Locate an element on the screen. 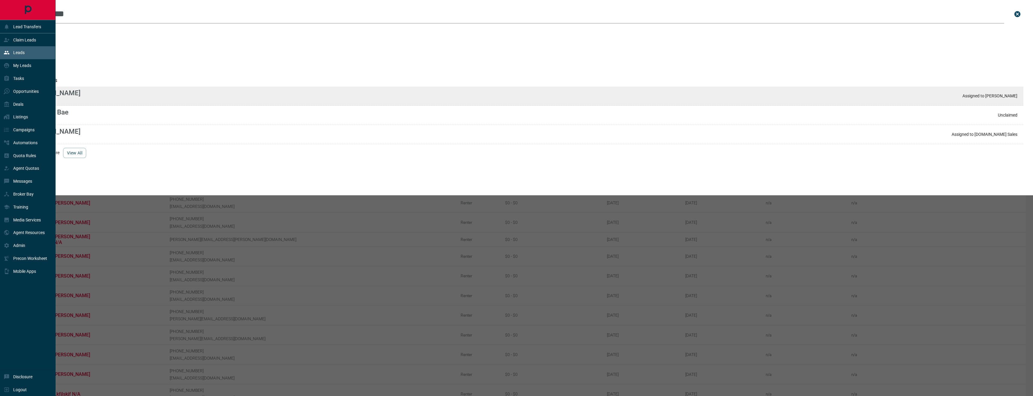 The image size is (1033, 396). h3: phone matches is located at coordinates (523, 80).